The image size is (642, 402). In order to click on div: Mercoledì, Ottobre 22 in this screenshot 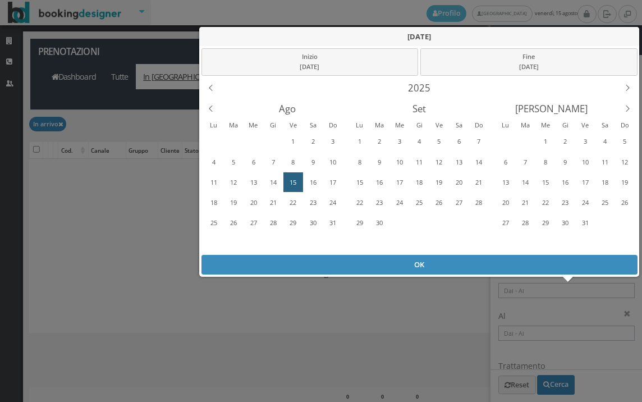, I will do `click(545, 202)`.